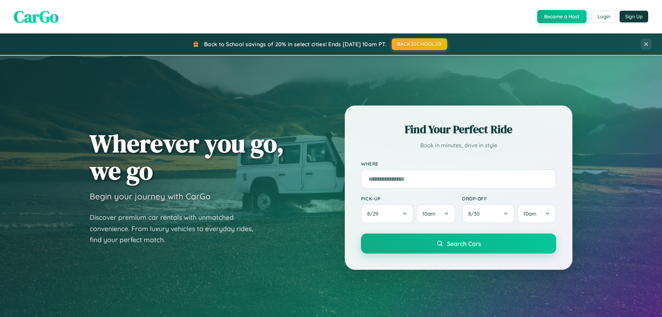  I want to click on button: 8/29, so click(387, 213).